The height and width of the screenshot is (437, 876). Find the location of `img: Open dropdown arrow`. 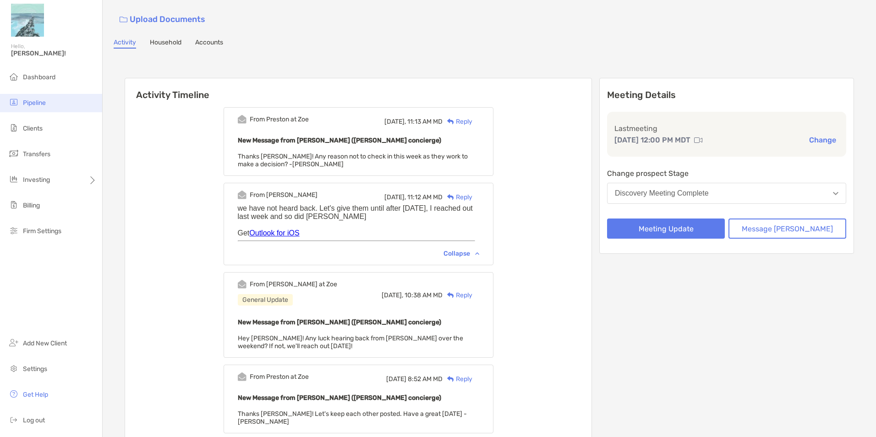

img: Open dropdown arrow is located at coordinates (836, 193).